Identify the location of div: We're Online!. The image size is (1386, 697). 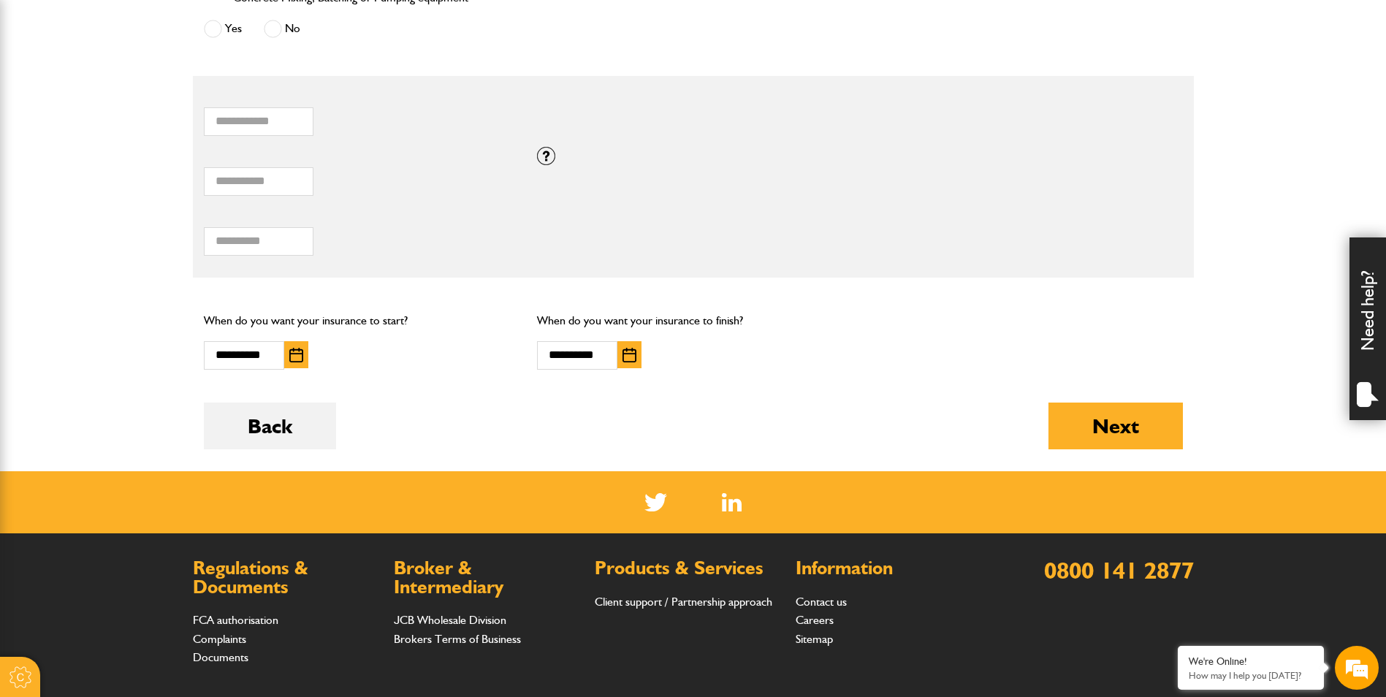
(1251, 661).